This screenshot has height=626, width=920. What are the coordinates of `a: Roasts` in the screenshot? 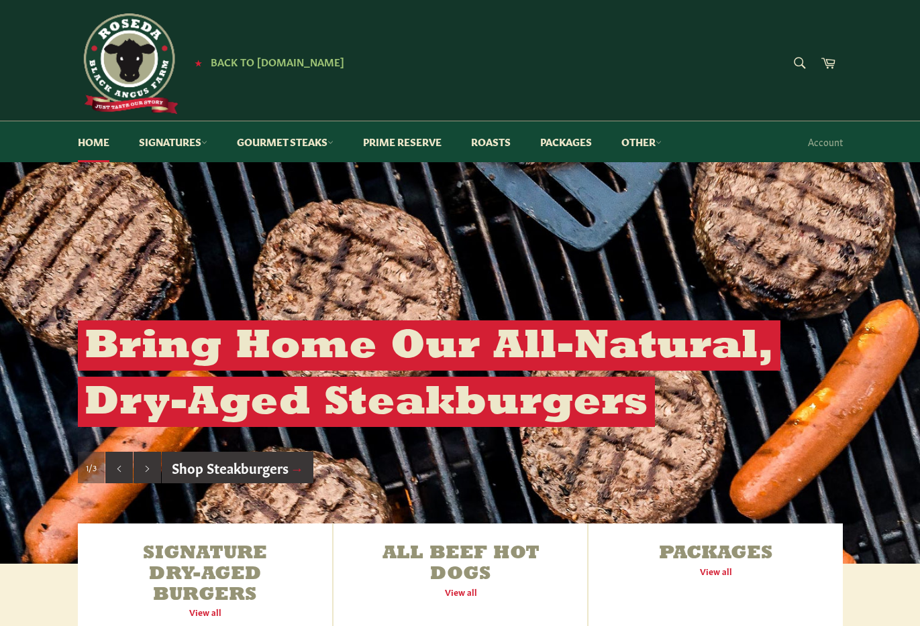 It's located at (490, 142).